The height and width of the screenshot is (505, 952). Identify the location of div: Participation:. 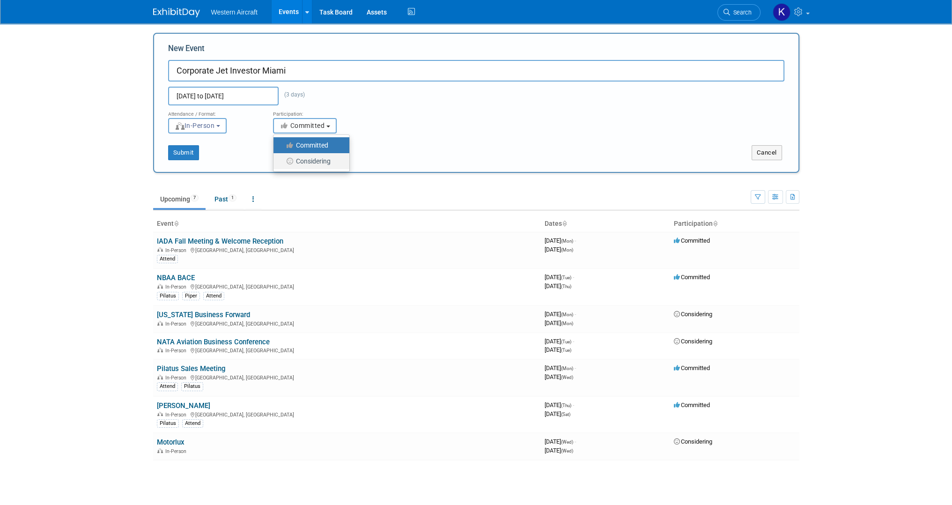
(319, 112).